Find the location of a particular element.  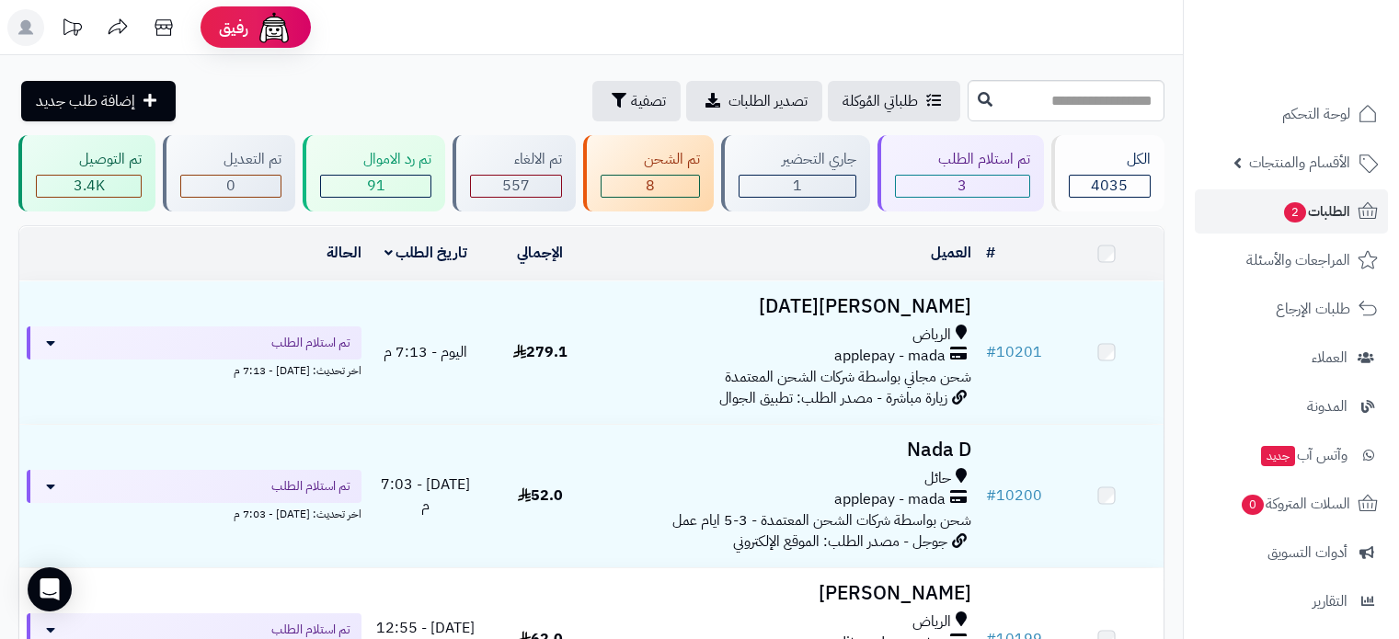

span: 279.1 is located at coordinates (540, 352).